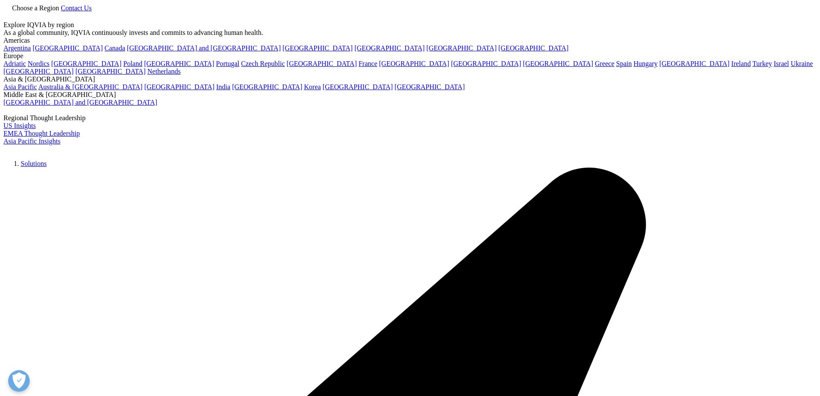  I want to click on div: As a global community, IQVIA continuously invests and commits to advancing human health., so click(410, 33).